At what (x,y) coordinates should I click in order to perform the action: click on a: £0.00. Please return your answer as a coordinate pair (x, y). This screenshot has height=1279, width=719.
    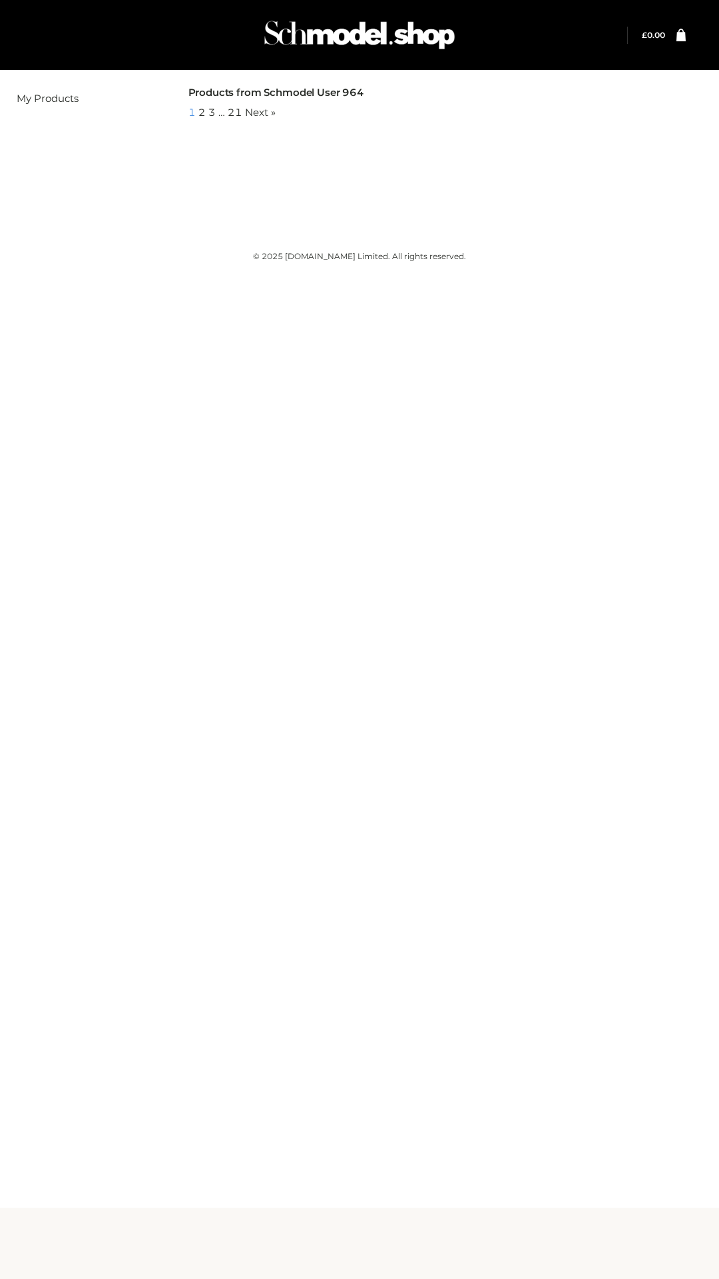
    Looking at the image, I should click on (653, 35).